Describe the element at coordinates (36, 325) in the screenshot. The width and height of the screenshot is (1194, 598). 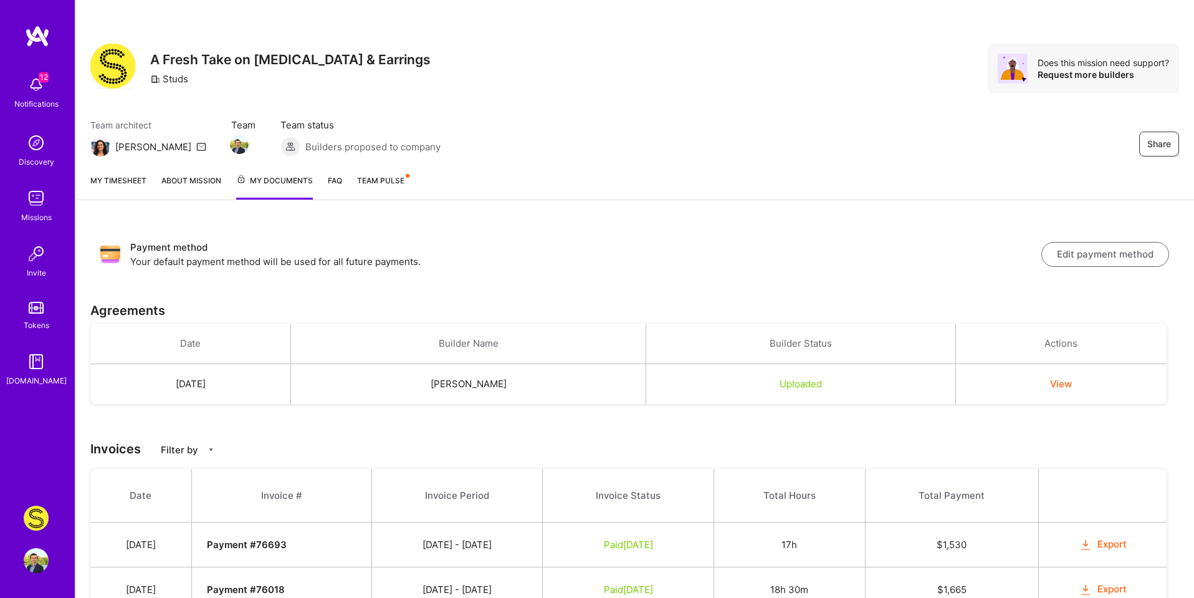
I see `div: Tokens` at that location.